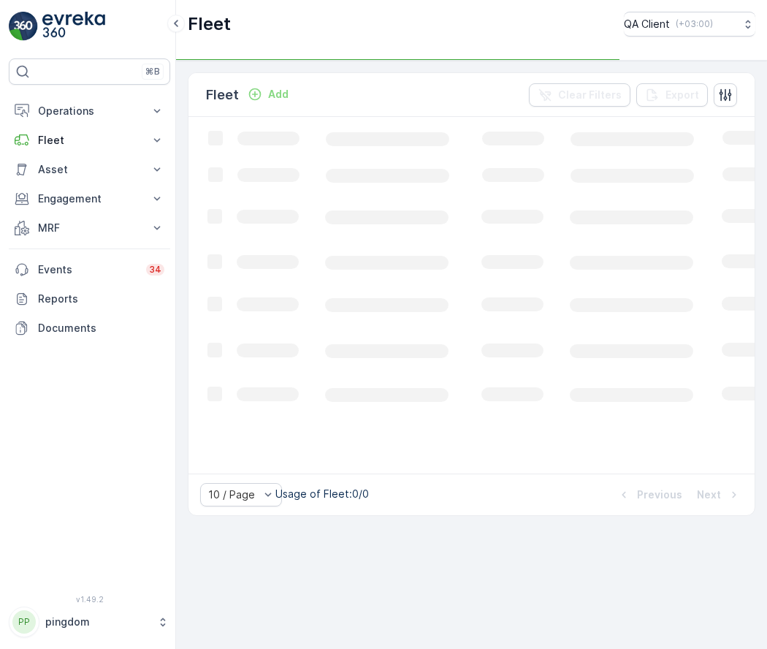 This screenshot has height=649, width=767. What do you see at coordinates (89, 199) in the screenshot?
I see `p: Engagement` at bounding box center [89, 199].